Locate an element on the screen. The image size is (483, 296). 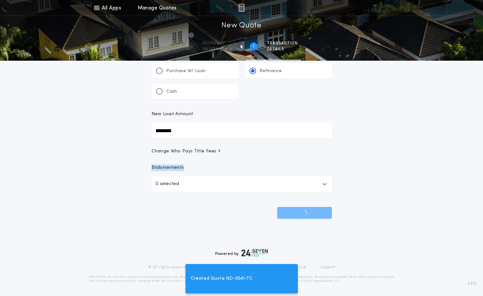
span: Property is located at coordinates (218, 43).